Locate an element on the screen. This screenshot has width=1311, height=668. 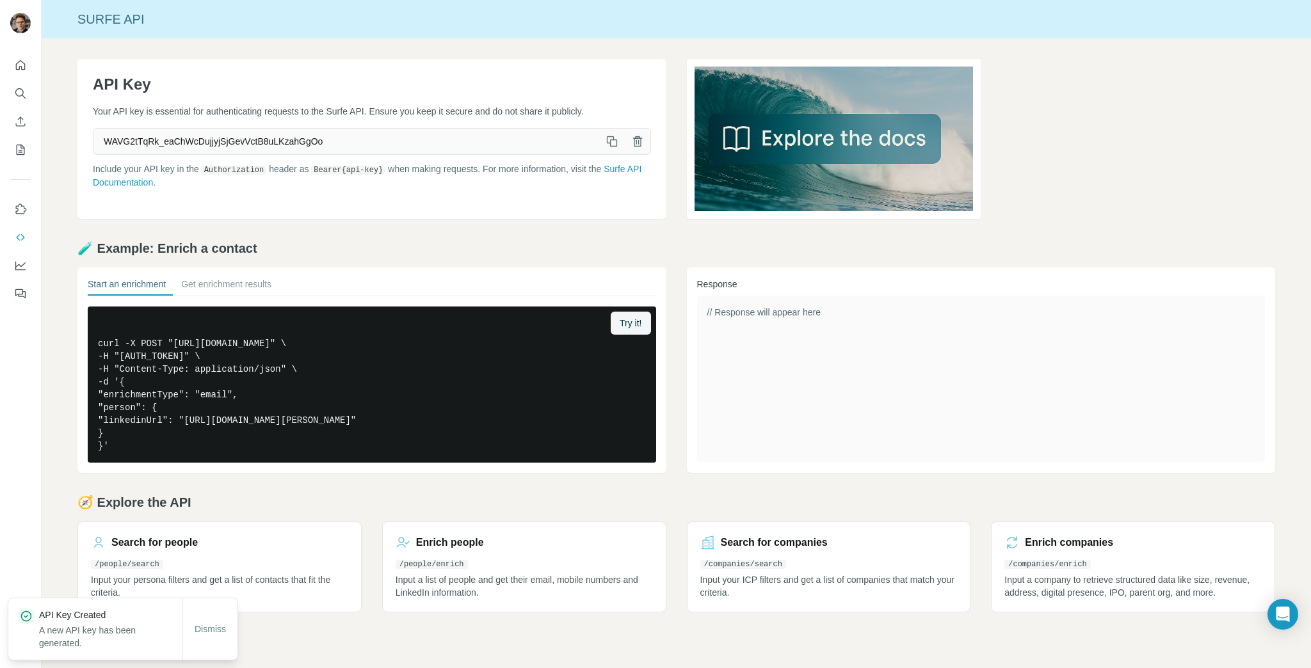
p: Input your ICP filters and get a list of companies that match your criteria. is located at coordinates (829, 586).